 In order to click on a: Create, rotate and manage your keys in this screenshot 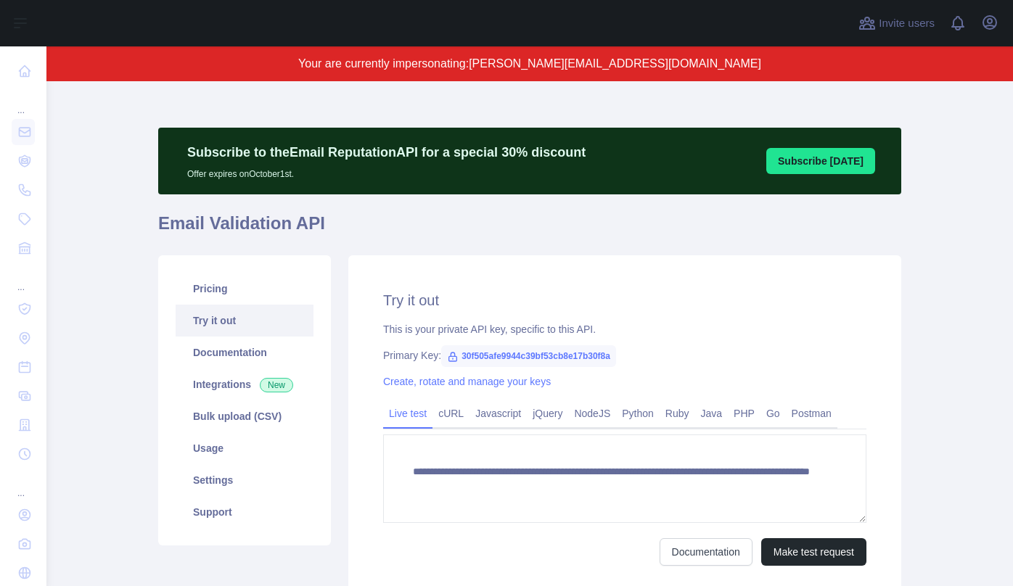, I will do `click(467, 382)`.